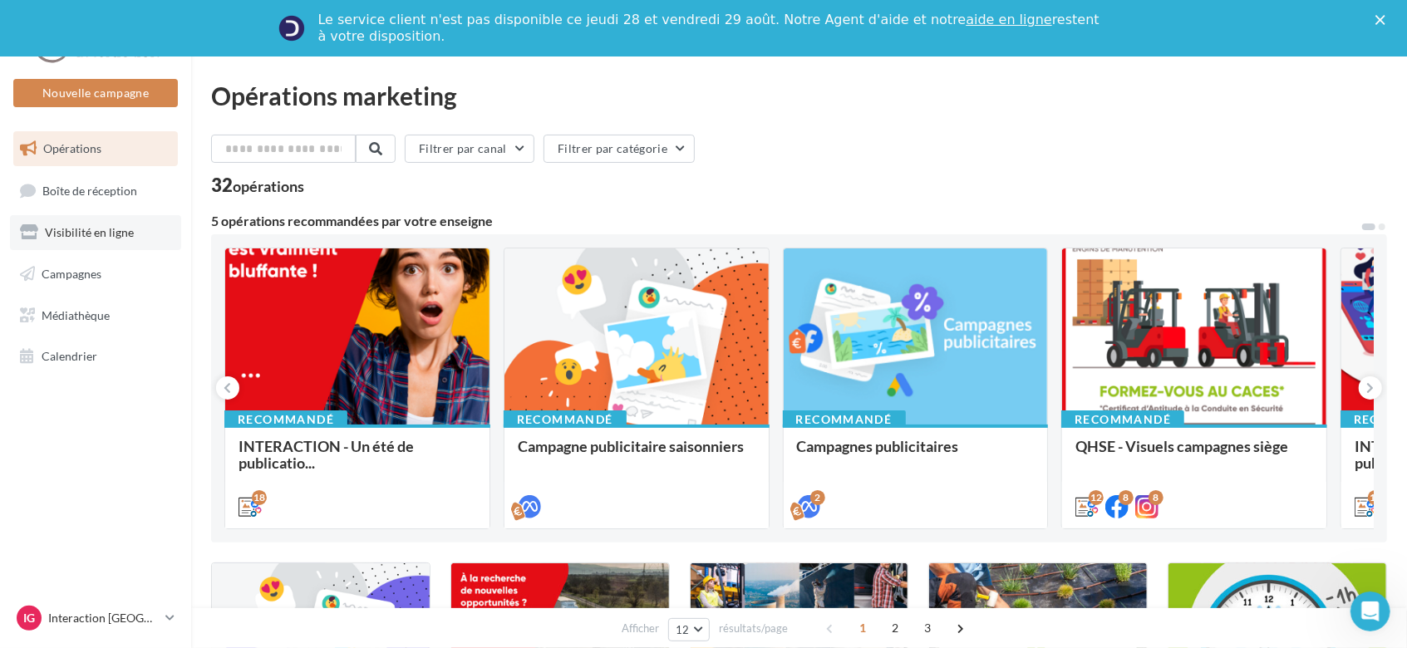 Image resolution: width=1407 pixels, height=648 pixels. I want to click on span: Visibilité en ligne, so click(89, 232).